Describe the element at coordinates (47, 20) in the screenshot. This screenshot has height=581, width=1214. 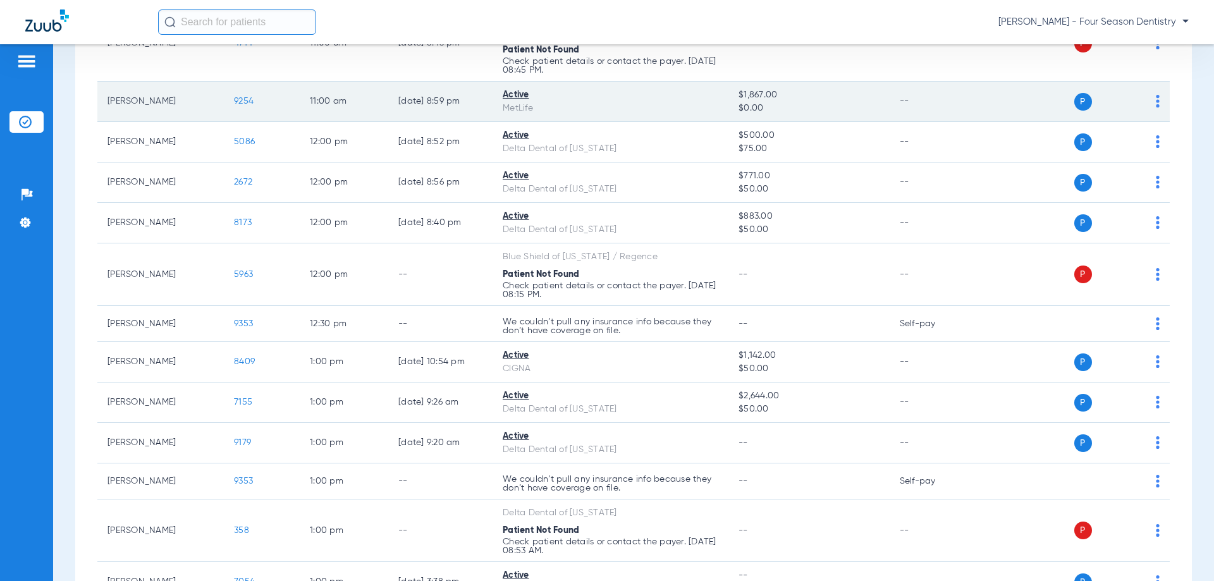
I see `img: Zuub Logo` at that location.